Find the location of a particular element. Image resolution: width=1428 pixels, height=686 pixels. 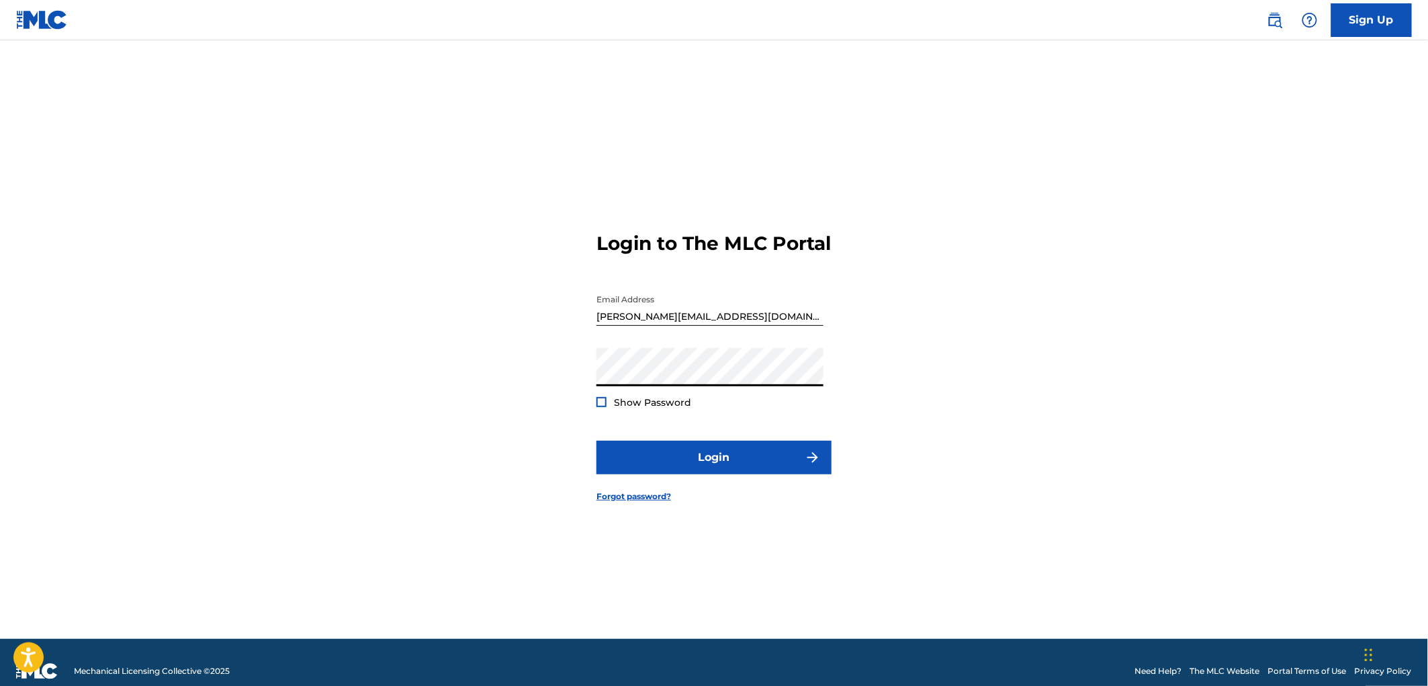

img: search is located at coordinates (1275, 20).